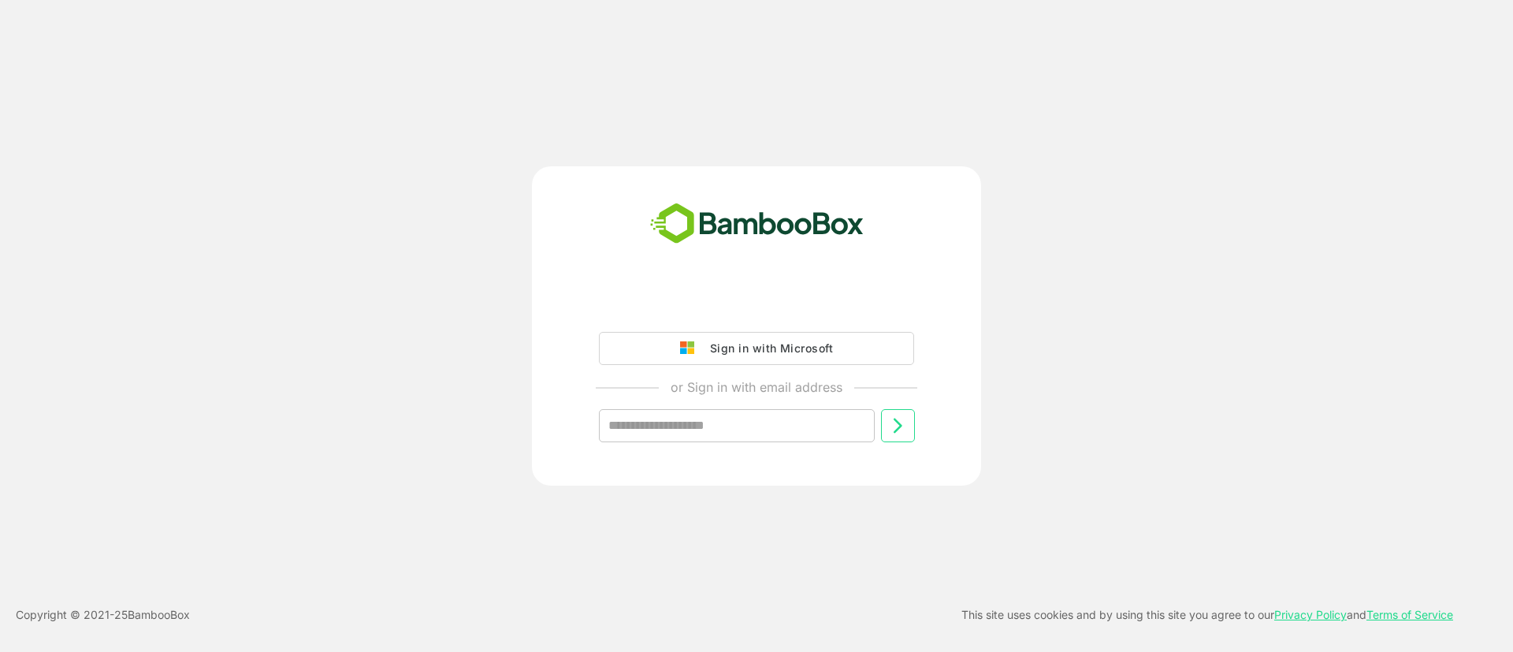 The image size is (1513, 652). What do you see at coordinates (102, 615) in the screenshot?
I see `p: Copyright © 2021- 25 BambooBox` at bounding box center [102, 615].